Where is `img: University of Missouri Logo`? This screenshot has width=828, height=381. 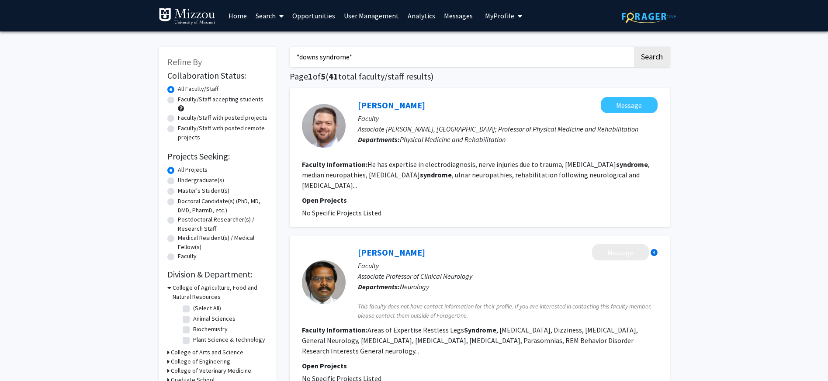 img: University of Missouri Logo is located at coordinates (187, 17).